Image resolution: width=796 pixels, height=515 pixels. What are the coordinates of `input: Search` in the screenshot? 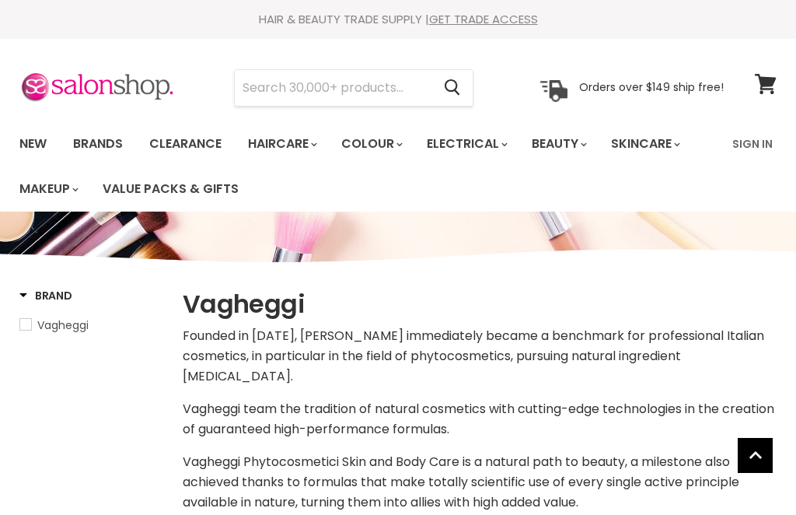 It's located at (333, 88).